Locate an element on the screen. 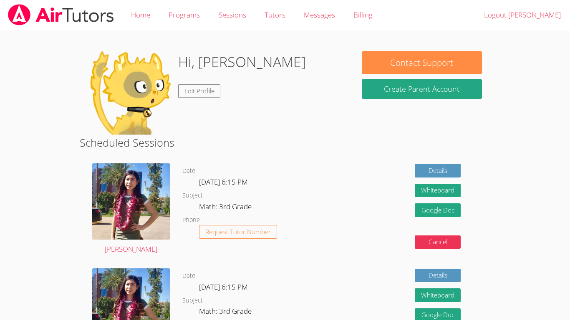 The height and width of the screenshot is (320, 570). button: Request Tutor Number is located at coordinates (238, 232).